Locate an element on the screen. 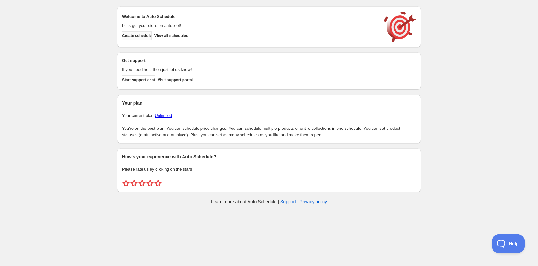 Image resolution: width=538 pixels, height=266 pixels. span: Create schedule is located at coordinates (137, 36).